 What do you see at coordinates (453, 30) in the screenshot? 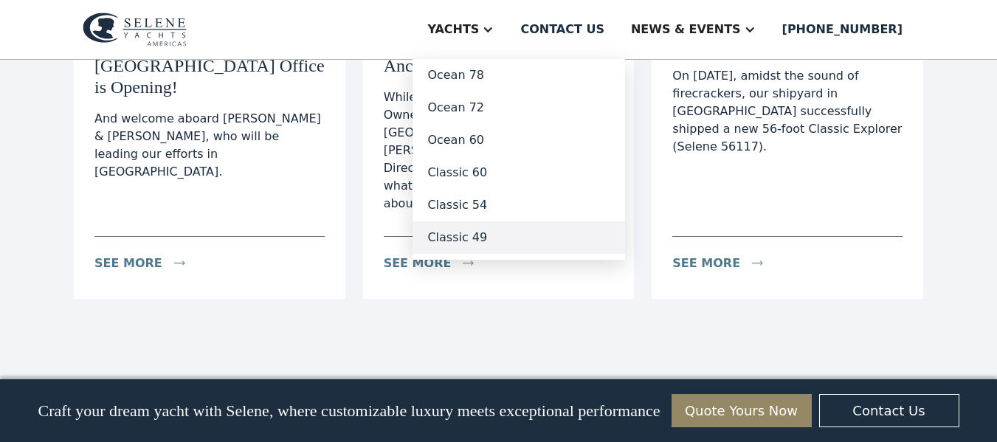
I see `div: Yachts` at bounding box center [453, 30].